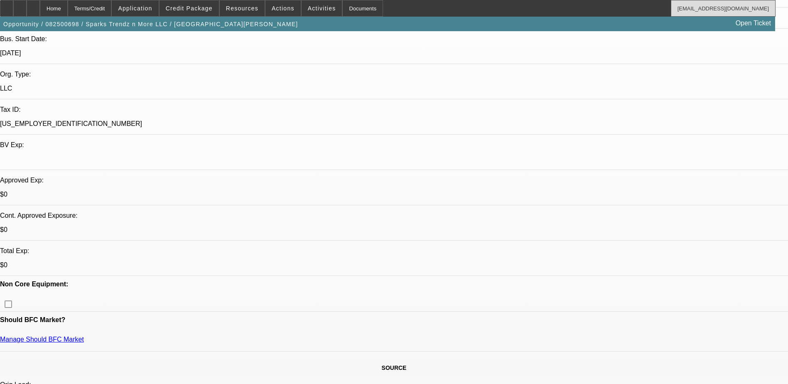 The width and height of the screenshot is (788, 384). I want to click on button: Activities, so click(322, 8).